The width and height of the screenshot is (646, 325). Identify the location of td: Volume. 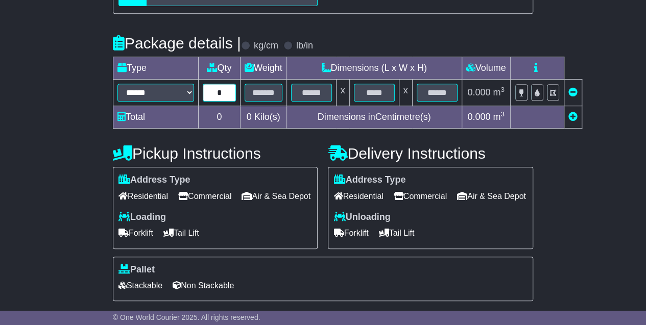
(485, 68).